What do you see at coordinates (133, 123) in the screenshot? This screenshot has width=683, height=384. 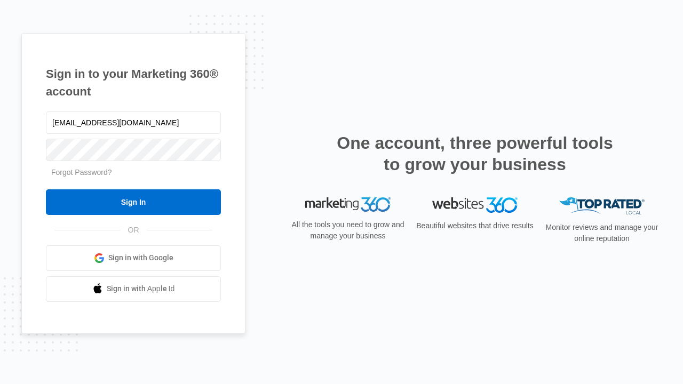 I see `input: Email` at bounding box center [133, 123].